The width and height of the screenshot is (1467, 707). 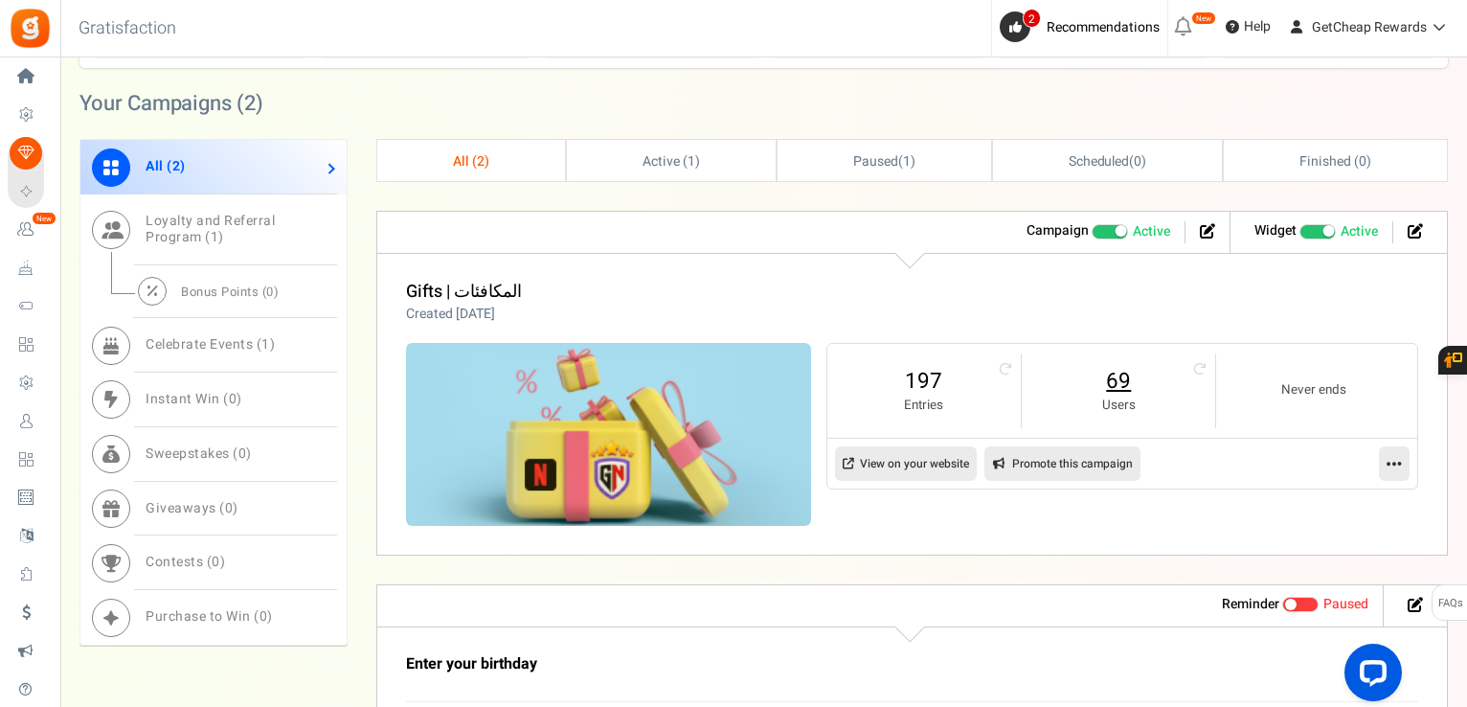 I want to click on small: Entries, so click(x=924, y=405).